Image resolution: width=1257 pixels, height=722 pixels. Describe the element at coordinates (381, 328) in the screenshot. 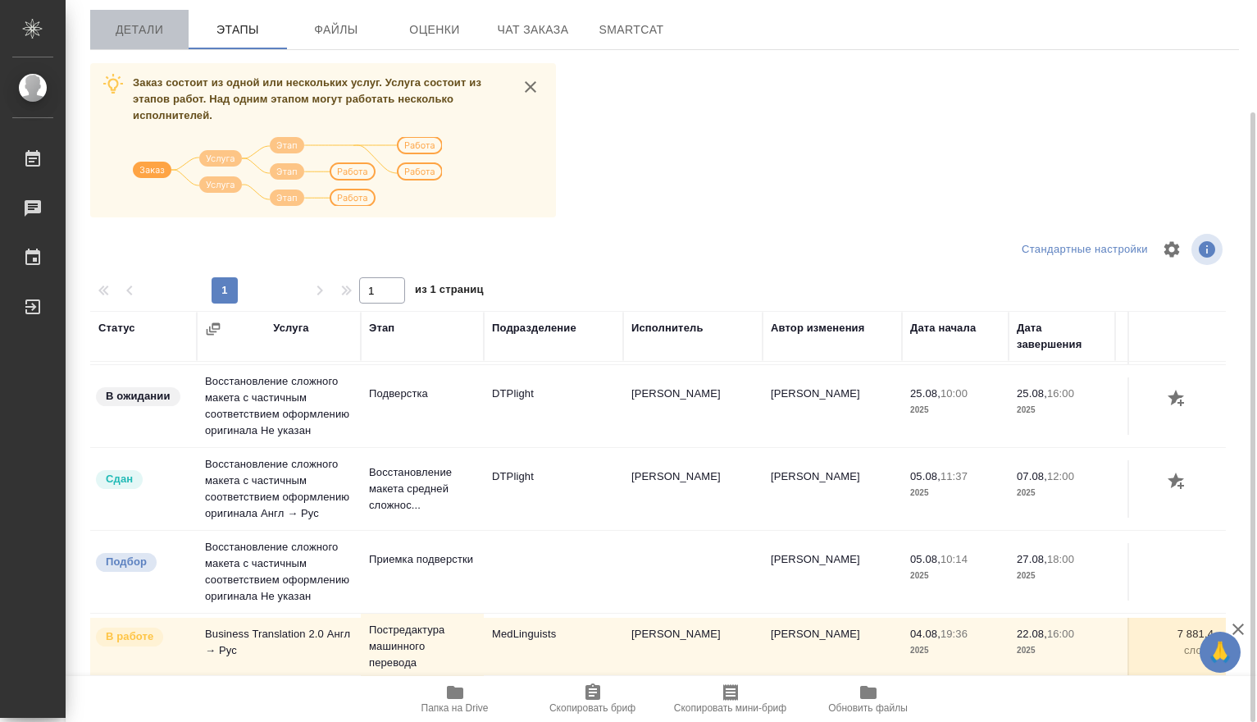

I see `div: Этап` at that location.